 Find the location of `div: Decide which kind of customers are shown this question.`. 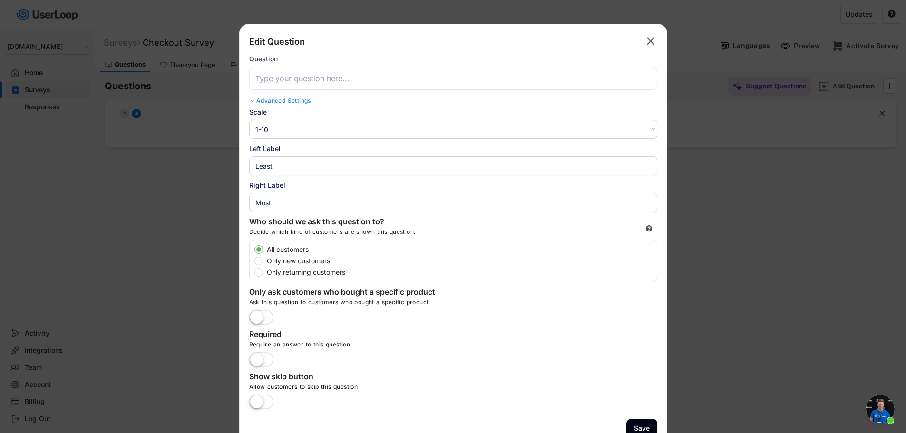

div: Decide which kind of customers are shown this question. is located at coordinates (368, 234).